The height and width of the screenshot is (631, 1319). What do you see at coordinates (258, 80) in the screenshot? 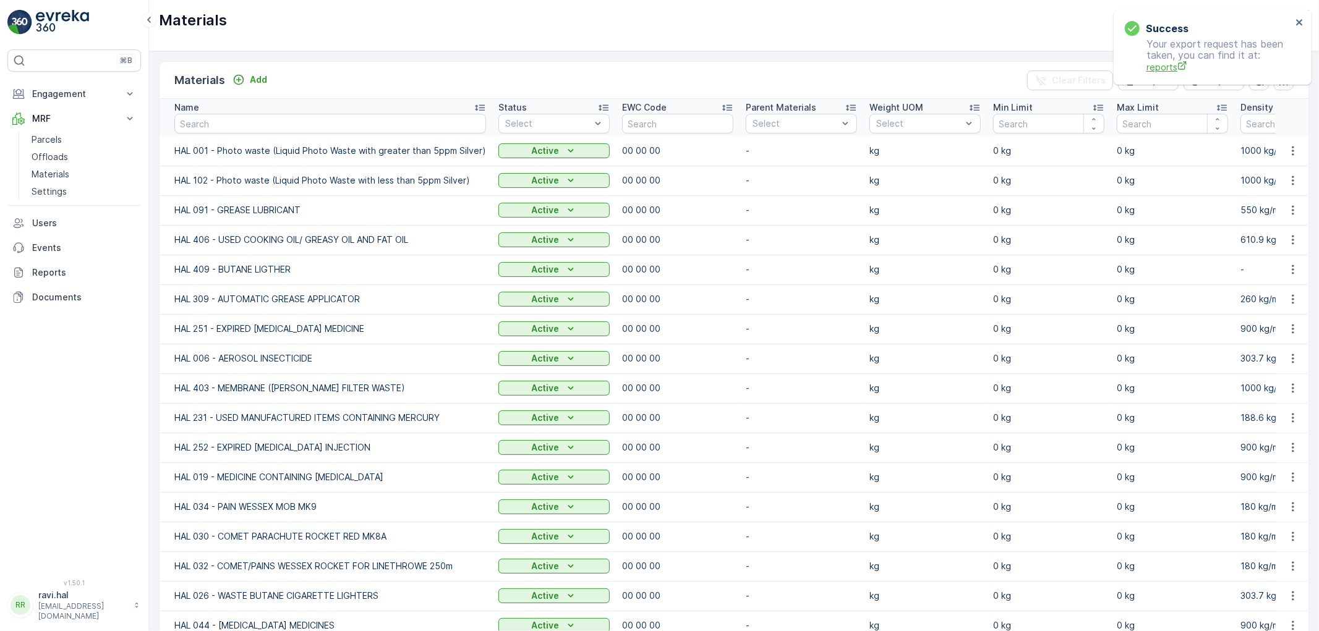
I see `p: Add` at bounding box center [258, 80].